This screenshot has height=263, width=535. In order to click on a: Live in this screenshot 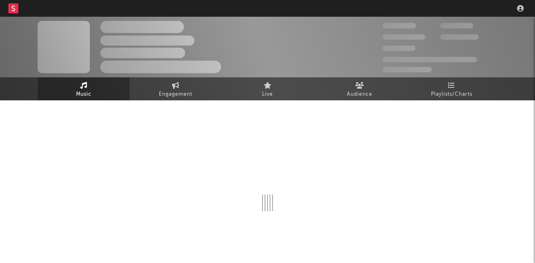, I will do `click(267, 89)`.